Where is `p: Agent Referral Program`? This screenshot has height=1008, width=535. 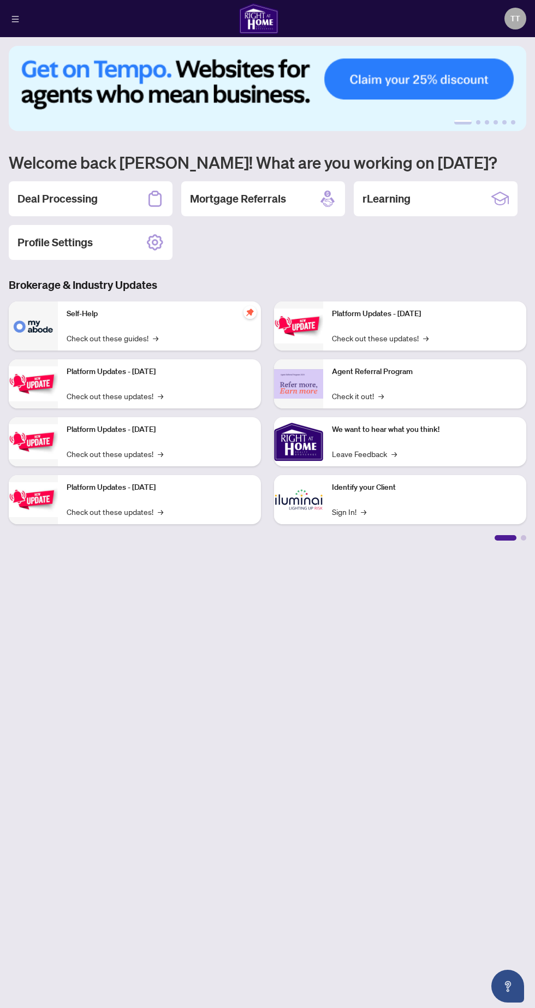 p: Agent Referral Program is located at coordinates (425, 372).